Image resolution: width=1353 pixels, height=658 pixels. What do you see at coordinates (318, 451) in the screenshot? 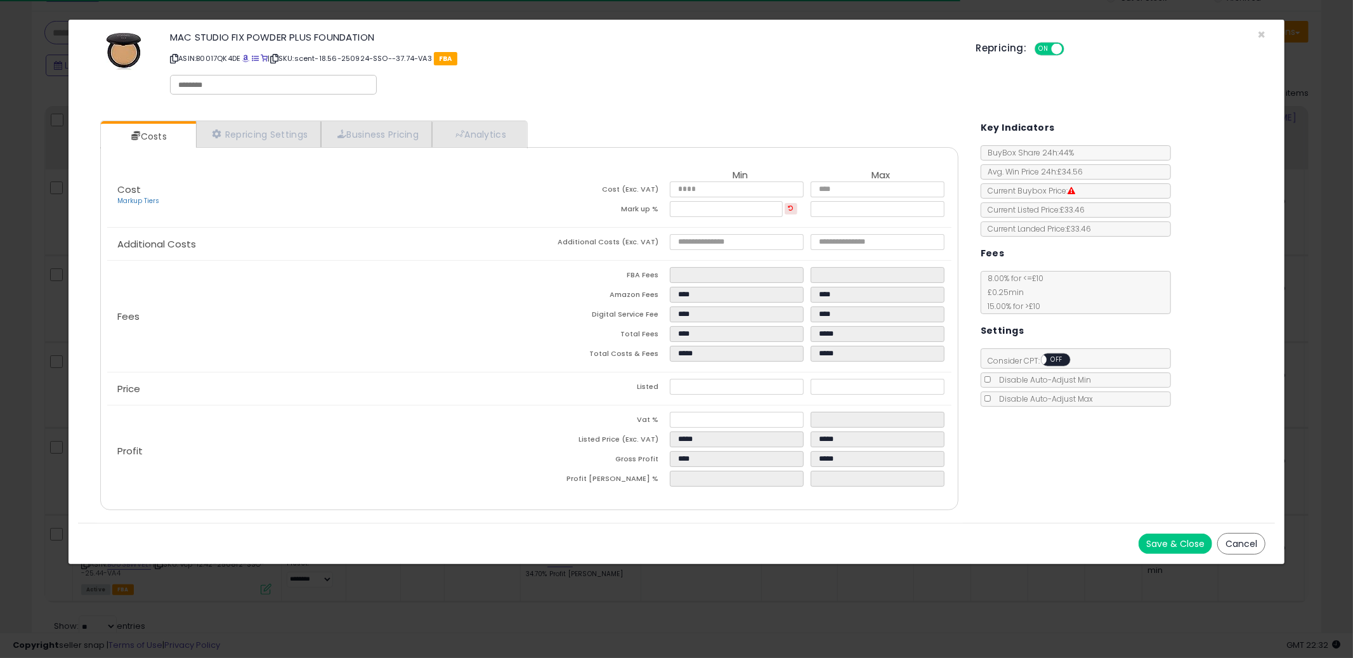
I see `p: Profit` at bounding box center [318, 451].